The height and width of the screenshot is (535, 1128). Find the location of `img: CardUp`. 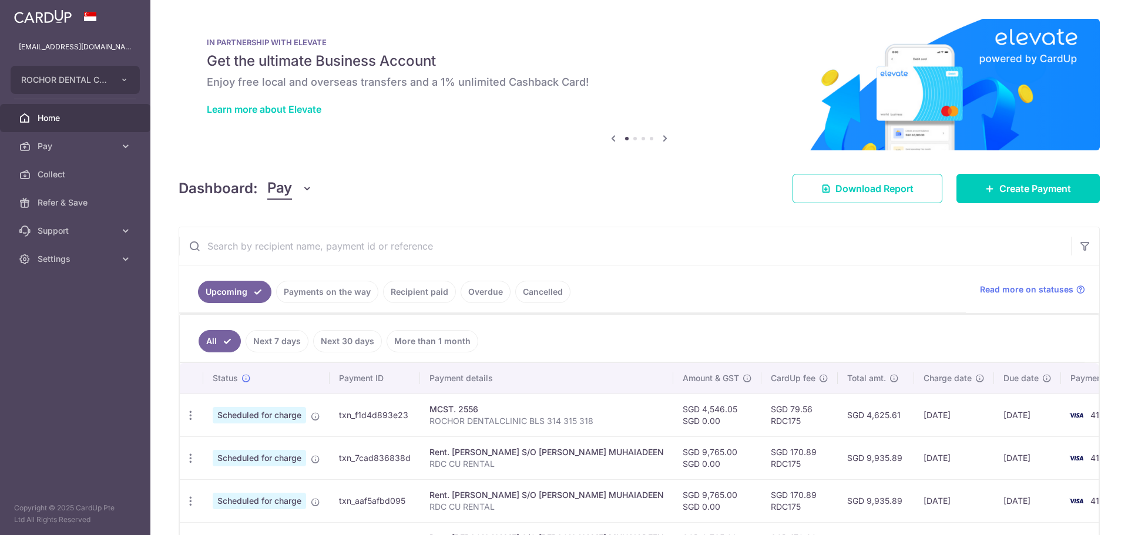

img: CardUp is located at coordinates (43, 16).